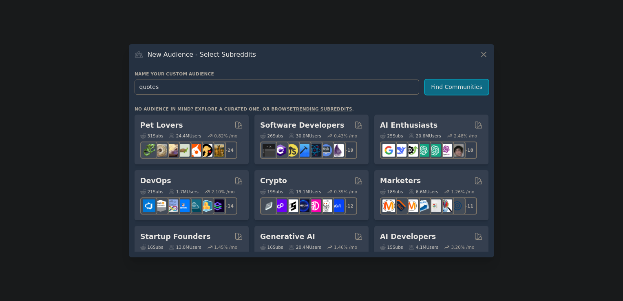  What do you see at coordinates (400, 150) in the screenshot?
I see `img: DeepSeek` at bounding box center [400, 150].